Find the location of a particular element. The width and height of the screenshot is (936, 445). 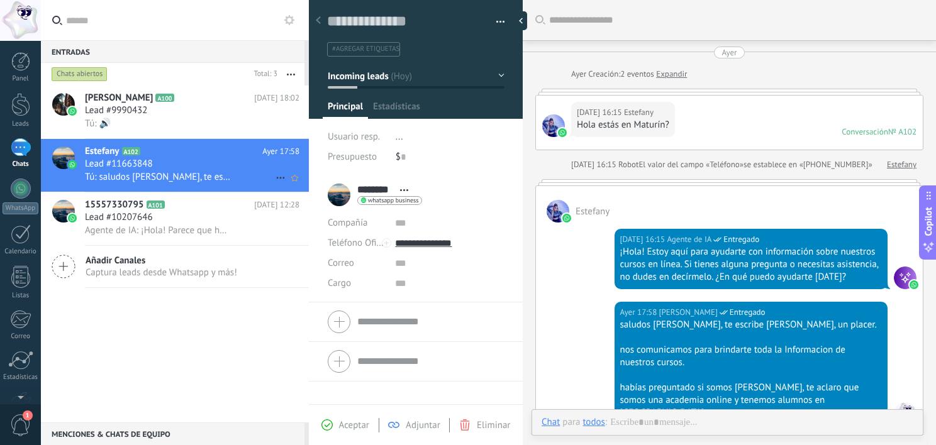

div: Conversación is located at coordinates (865, 131).